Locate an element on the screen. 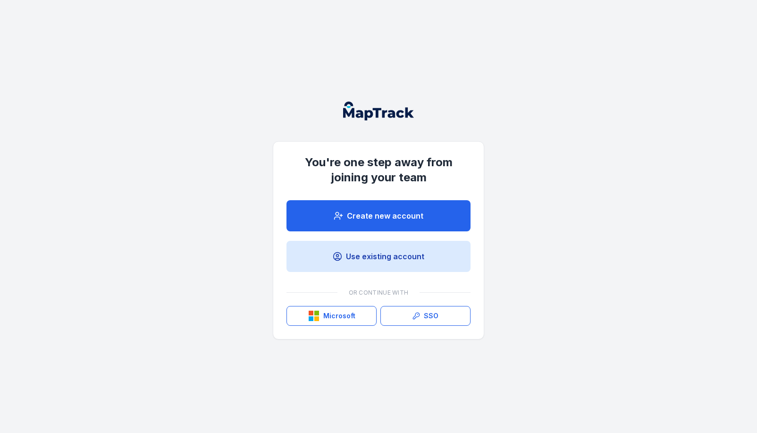  a: Create new account is located at coordinates (379, 216).